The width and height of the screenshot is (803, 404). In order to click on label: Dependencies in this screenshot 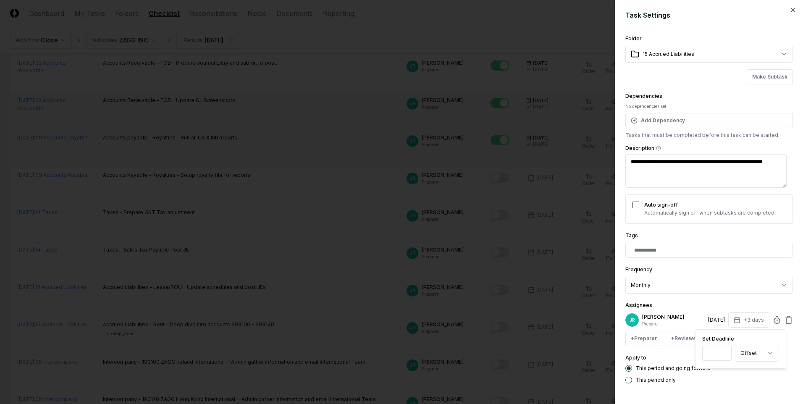, I will do `click(644, 96)`.